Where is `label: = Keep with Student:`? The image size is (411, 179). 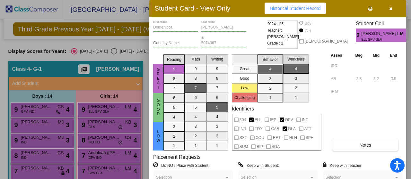
label: = Keep with Student: is located at coordinates (258, 166).